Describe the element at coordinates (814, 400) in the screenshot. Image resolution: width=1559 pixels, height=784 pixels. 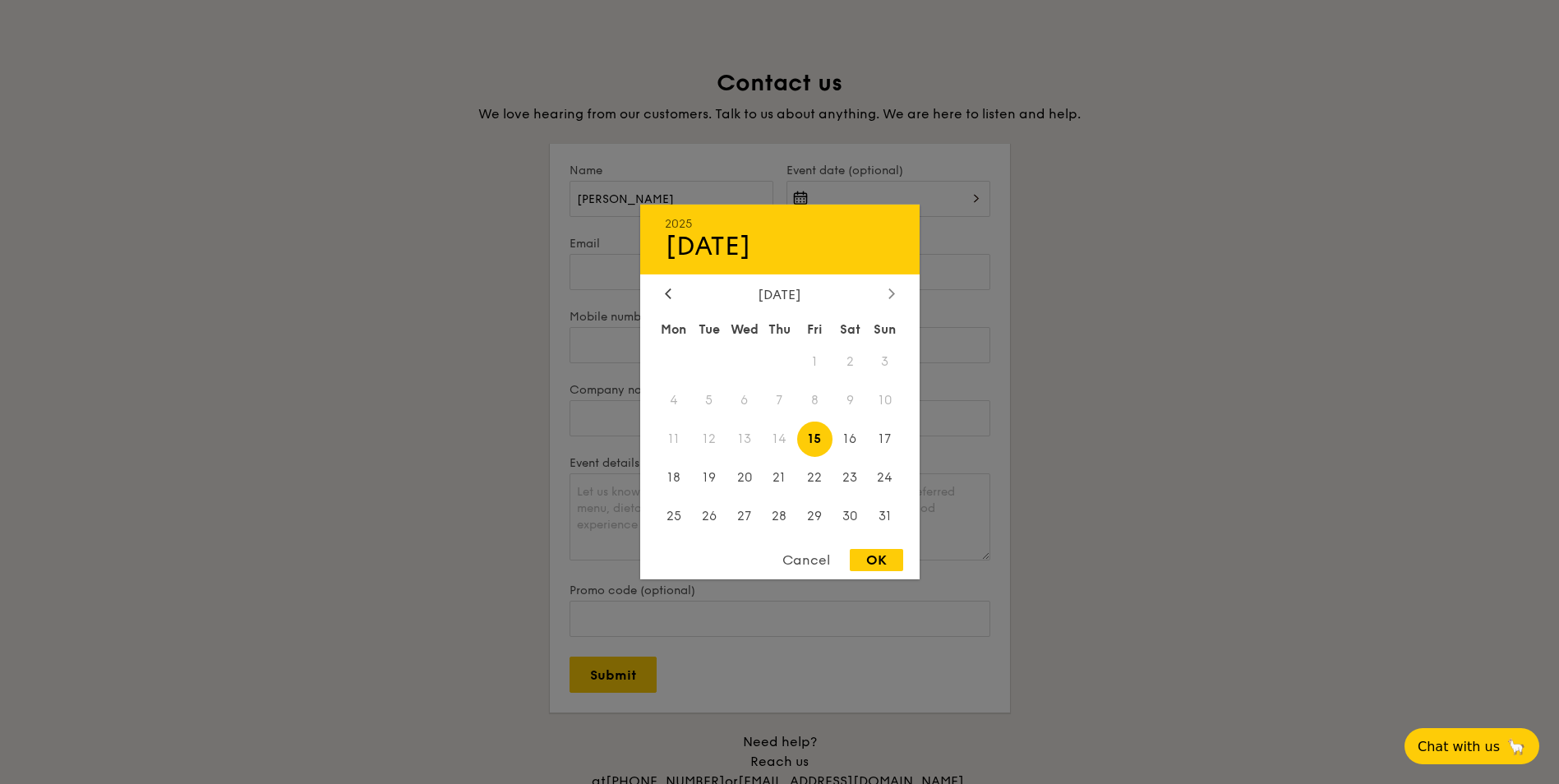
I see `span: 8` at that location.